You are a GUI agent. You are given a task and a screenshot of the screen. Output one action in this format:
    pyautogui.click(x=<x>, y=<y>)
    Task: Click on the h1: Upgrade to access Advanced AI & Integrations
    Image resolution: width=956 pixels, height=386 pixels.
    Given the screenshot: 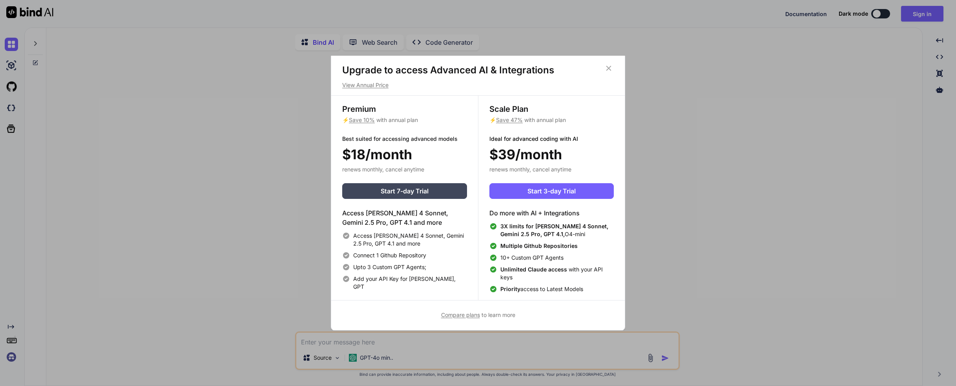 What is the action you would take?
    pyautogui.click(x=478, y=70)
    